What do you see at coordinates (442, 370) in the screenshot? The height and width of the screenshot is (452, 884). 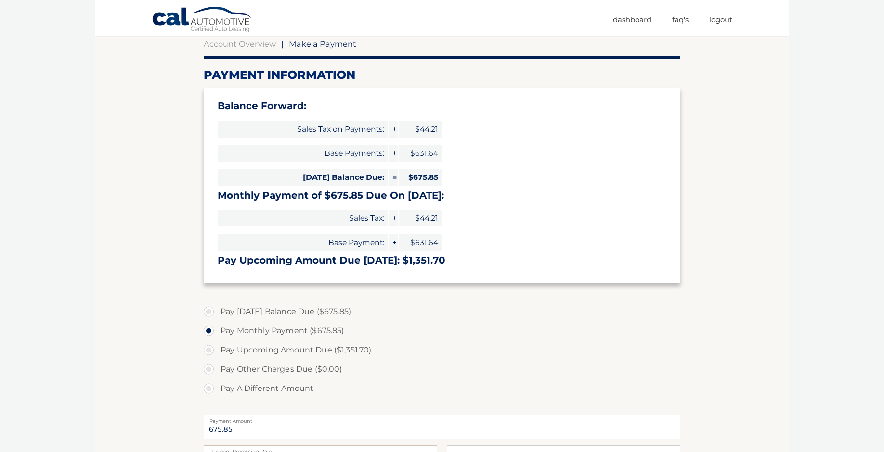 I see `label: Pay Other Charges Due ($0.00)` at bounding box center [442, 370].